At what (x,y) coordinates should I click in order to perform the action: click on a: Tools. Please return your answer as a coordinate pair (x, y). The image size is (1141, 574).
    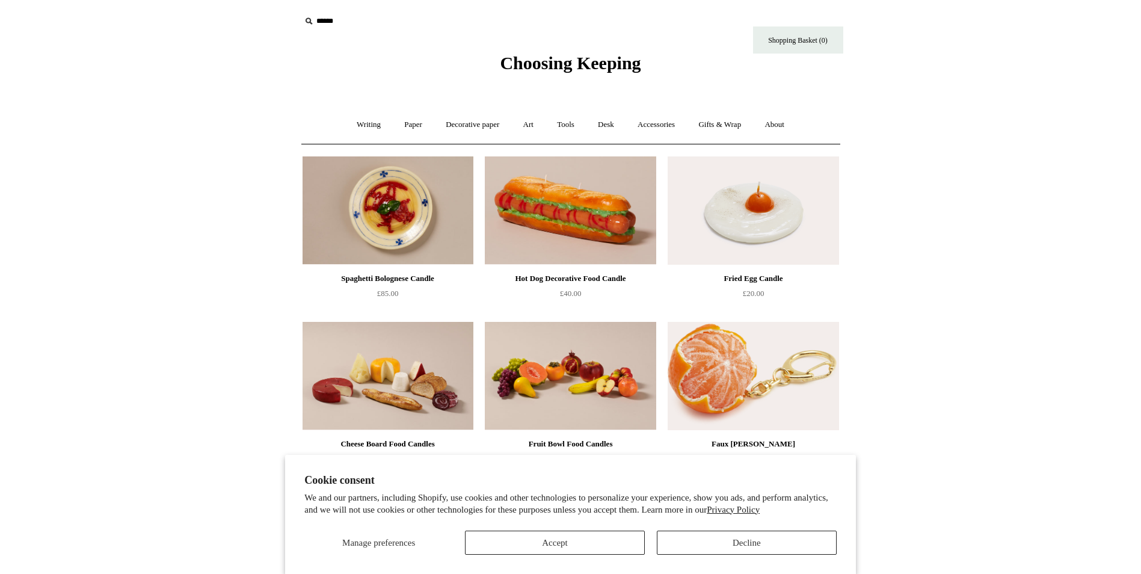
    Looking at the image, I should click on (566, 125).